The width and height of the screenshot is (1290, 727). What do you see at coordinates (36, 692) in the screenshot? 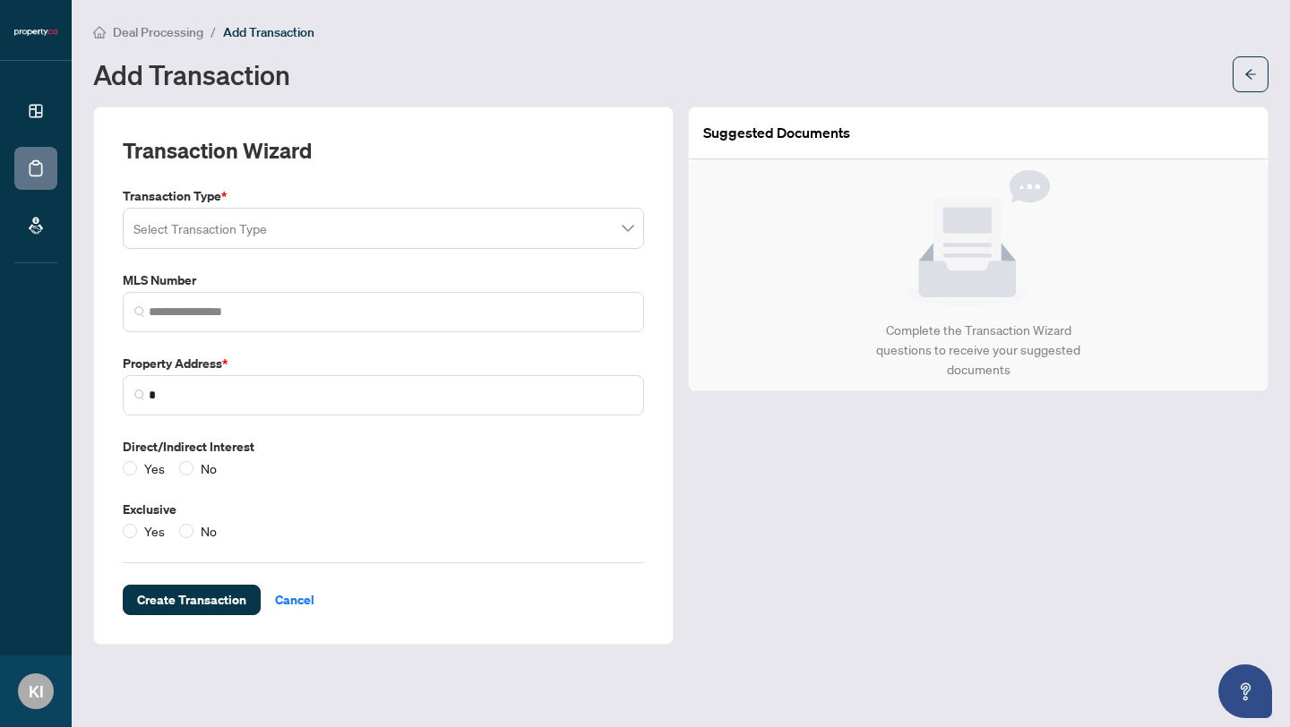
I see `span: KI` at bounding box center [36, 692].